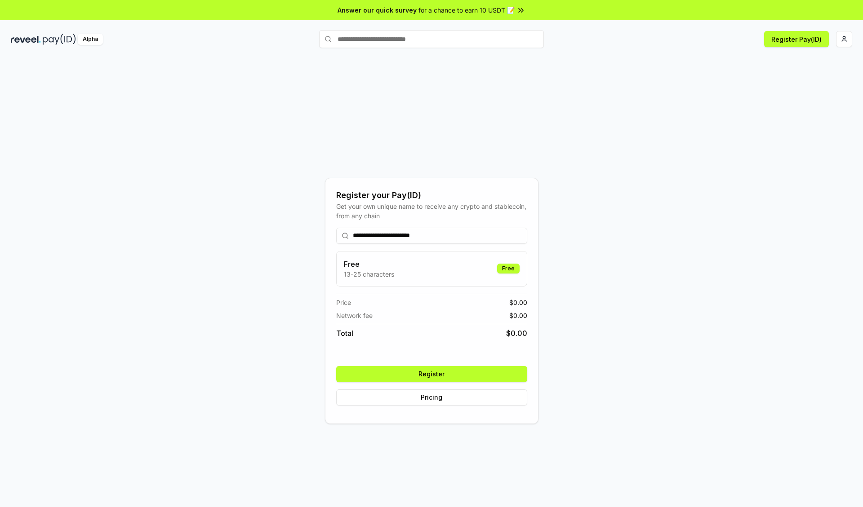 This screenshot has width=863, height=507. Describe the element at coordinates (345, 333) in the screenshot. I see `span: Total` at that location.